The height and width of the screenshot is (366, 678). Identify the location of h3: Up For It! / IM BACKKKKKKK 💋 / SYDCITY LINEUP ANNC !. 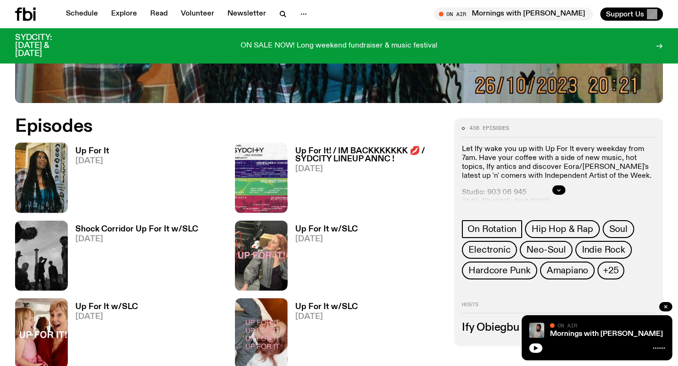
(369, 155).